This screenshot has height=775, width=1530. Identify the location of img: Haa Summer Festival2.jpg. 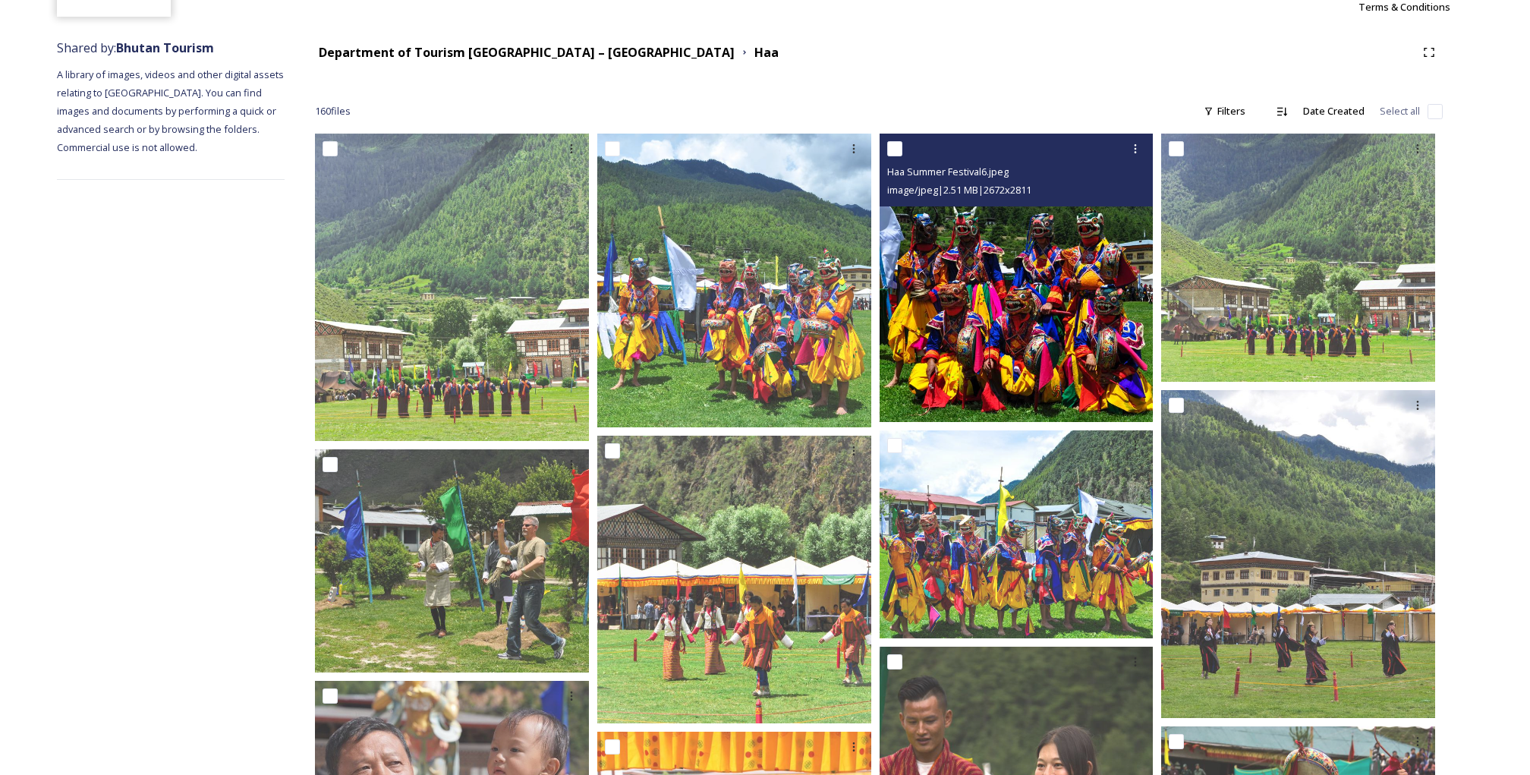
(1016, 534).